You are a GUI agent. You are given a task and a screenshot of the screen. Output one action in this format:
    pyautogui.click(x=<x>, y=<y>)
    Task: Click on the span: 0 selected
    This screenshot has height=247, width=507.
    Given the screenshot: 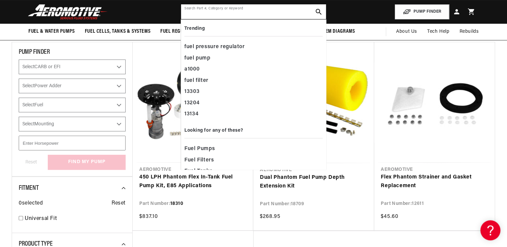 What is the action you would take?
    pyautogui.click(x=31, y=203)
    